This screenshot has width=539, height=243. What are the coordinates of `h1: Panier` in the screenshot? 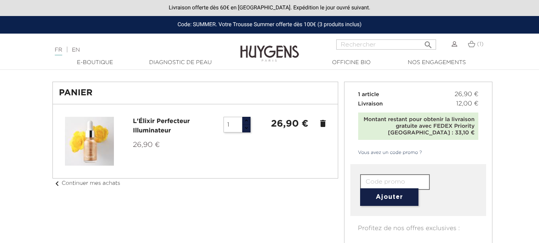 It's located at (195, 93).